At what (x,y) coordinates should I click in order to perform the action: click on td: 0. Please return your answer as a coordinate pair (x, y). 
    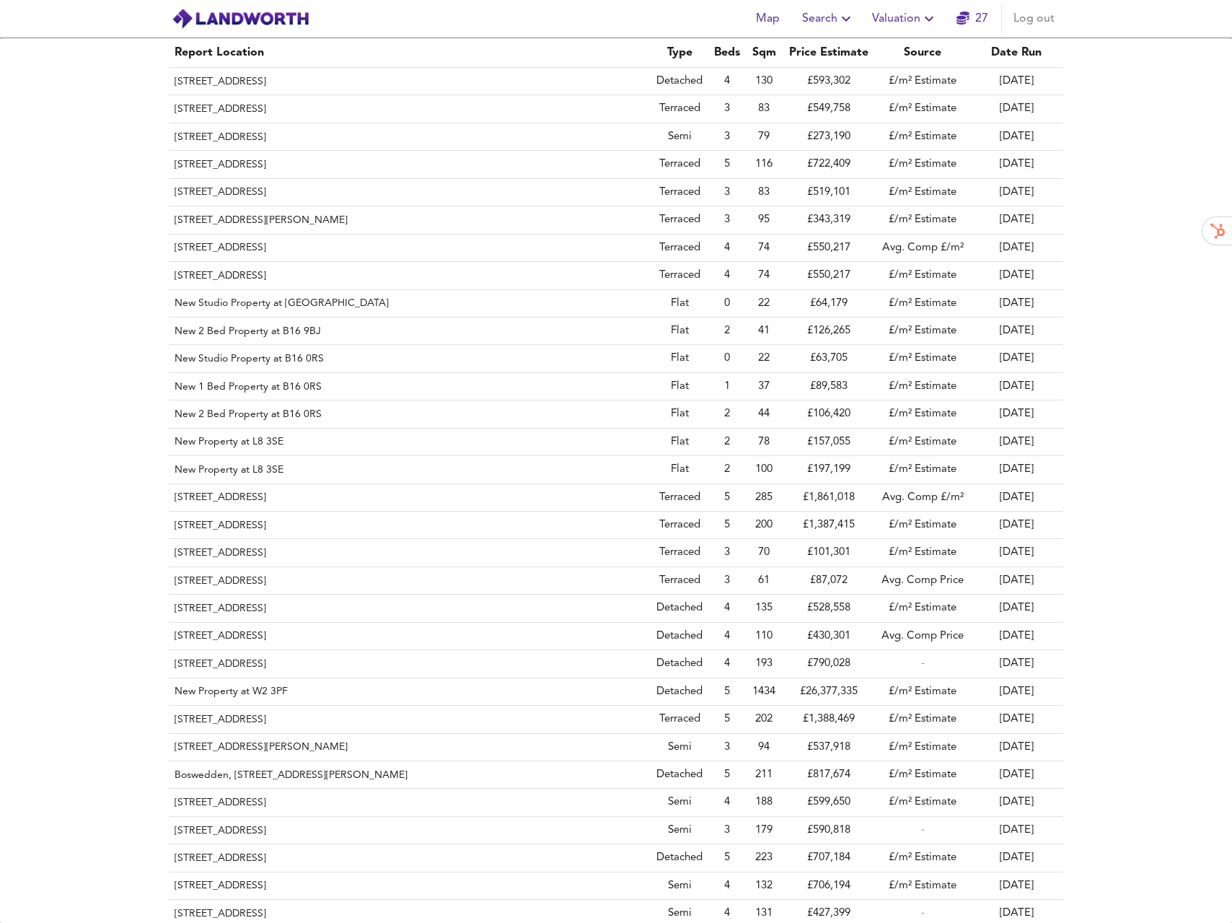
    Looking at the image, I should click on (727, 359).